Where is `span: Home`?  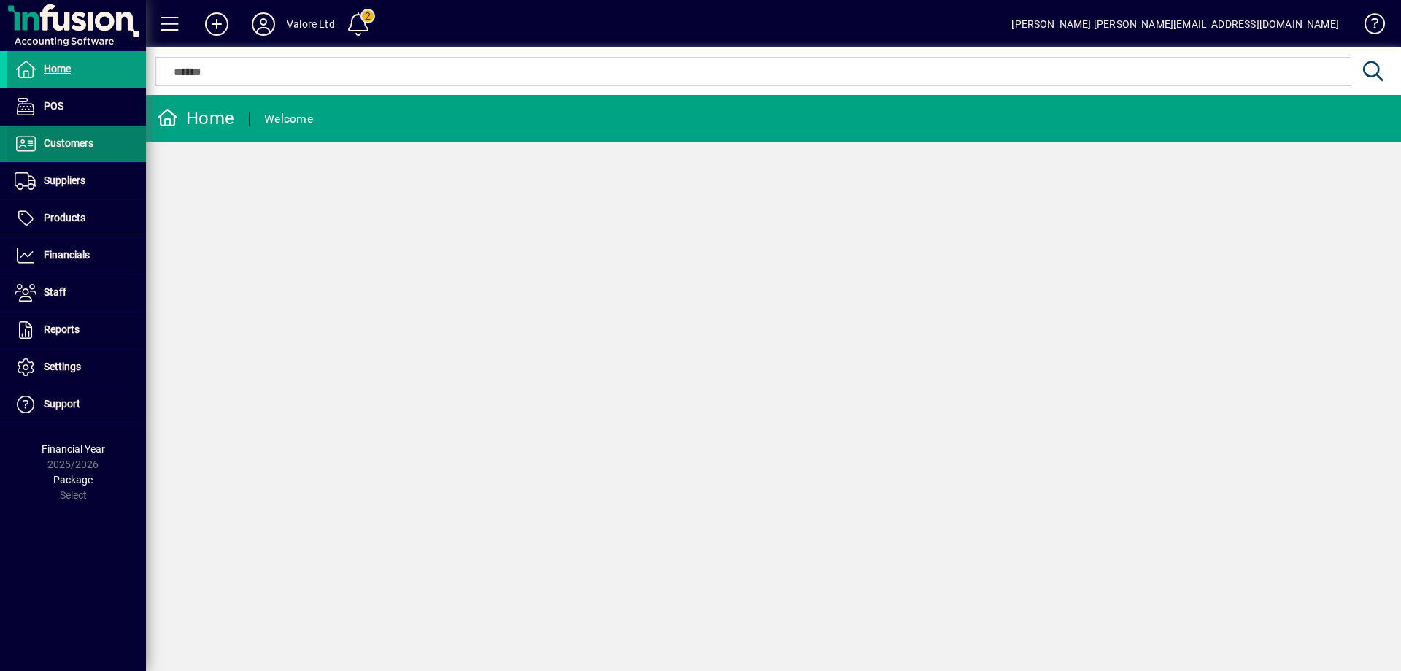 span: Home is located at coordinates (57, 69).